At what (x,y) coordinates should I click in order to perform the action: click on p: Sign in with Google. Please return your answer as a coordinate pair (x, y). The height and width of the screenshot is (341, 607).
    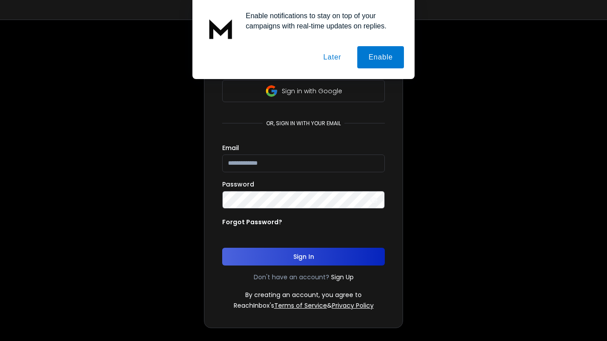
    Looking at the image, I should click on (312, 91).